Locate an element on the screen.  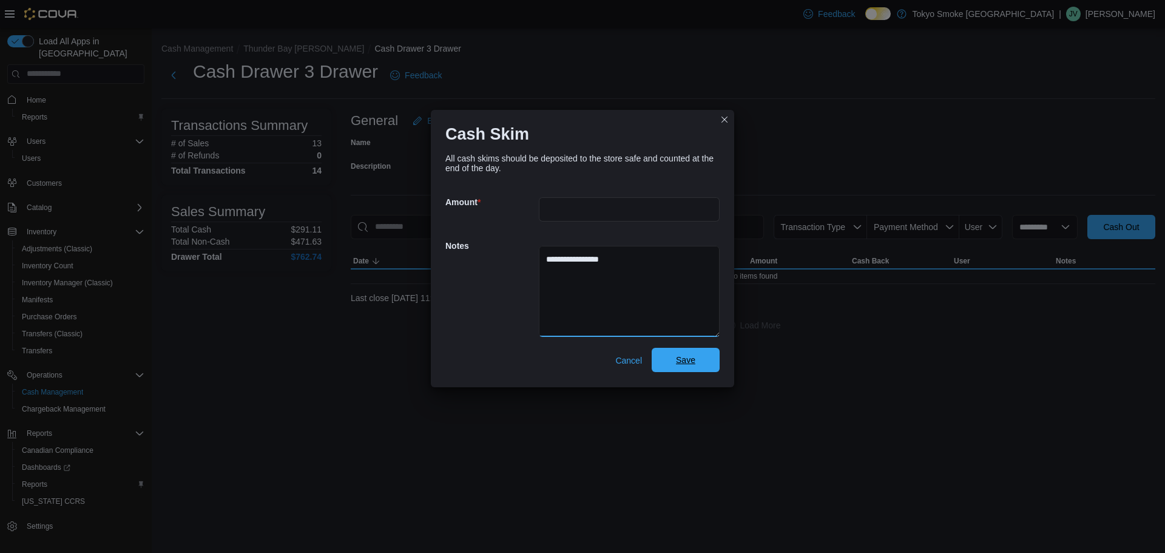
h5: Amount is located at coordinates (491, 202).